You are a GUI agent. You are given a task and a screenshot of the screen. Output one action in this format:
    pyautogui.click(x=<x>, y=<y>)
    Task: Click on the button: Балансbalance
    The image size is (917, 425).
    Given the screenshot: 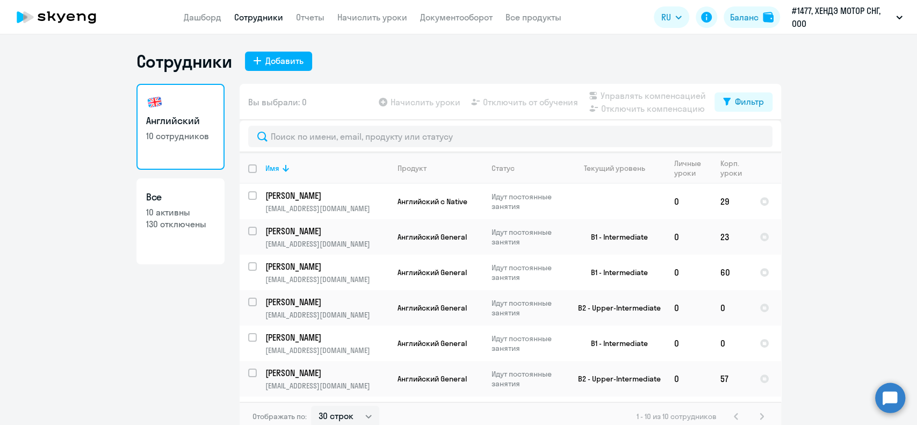 What is the action you would take?
    pyautogui.click(x=751, y=17)
    